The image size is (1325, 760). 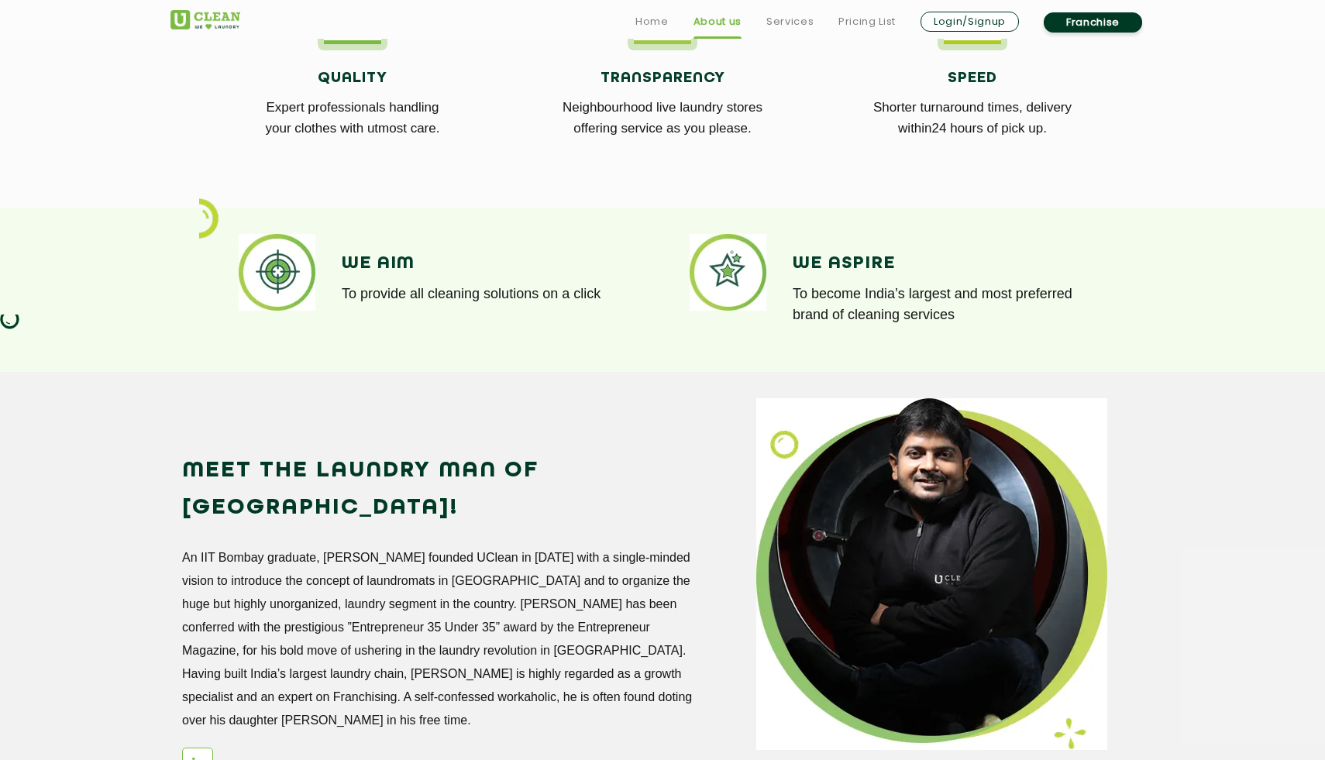 I want to click on h4: We Aim, so click(x=490, y=263).